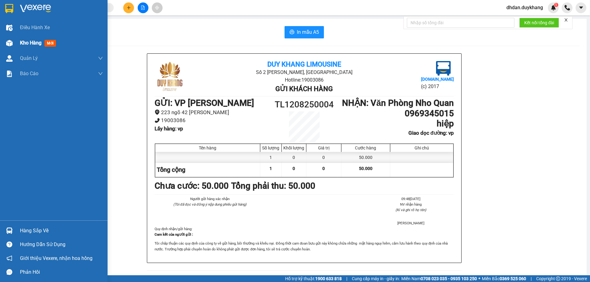 The height and width of the screenshot is (282, 590). I want to click on div: Khối lượng, so click(294, 148).